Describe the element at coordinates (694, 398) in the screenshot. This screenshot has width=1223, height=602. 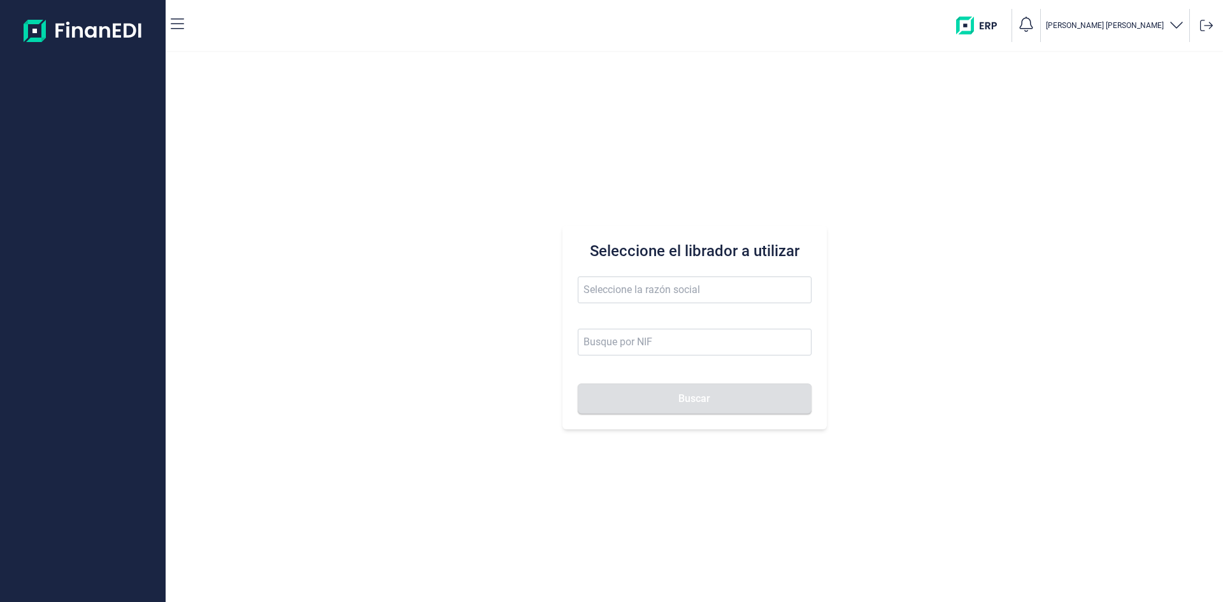
I see `span: Buscar` at that location.